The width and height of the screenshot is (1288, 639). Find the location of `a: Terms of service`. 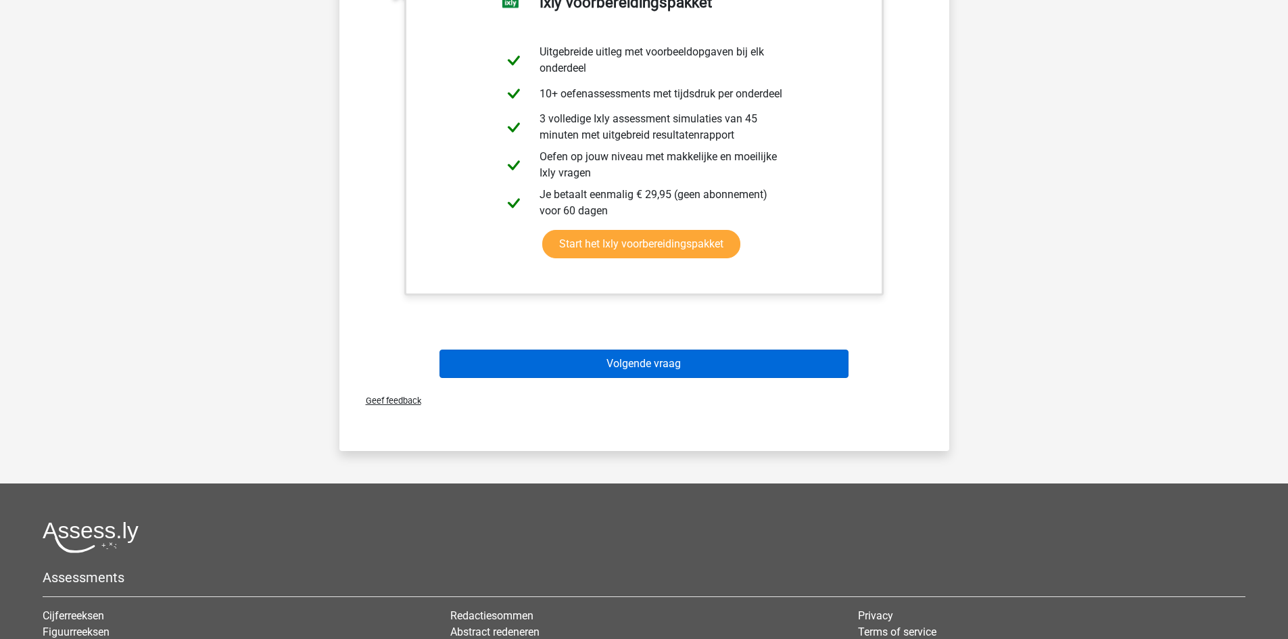

a: Terms of service is located at coordinates (897, 631).